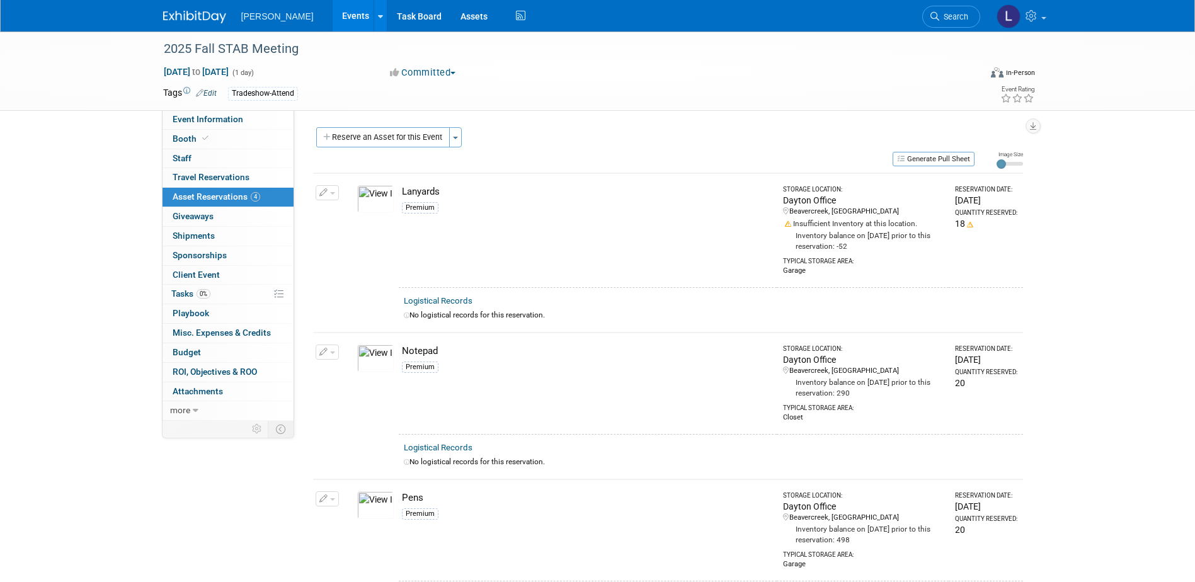 This screenshot has width=1195, height=582. I want to click on a: Budget, so click(228, 353).